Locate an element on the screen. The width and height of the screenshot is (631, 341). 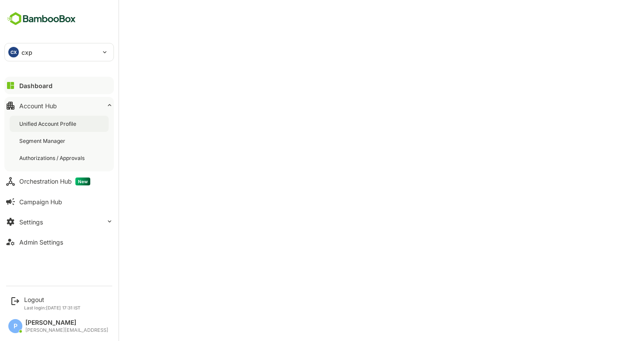
button: Admin Settings is located at coordinates (59, 242).